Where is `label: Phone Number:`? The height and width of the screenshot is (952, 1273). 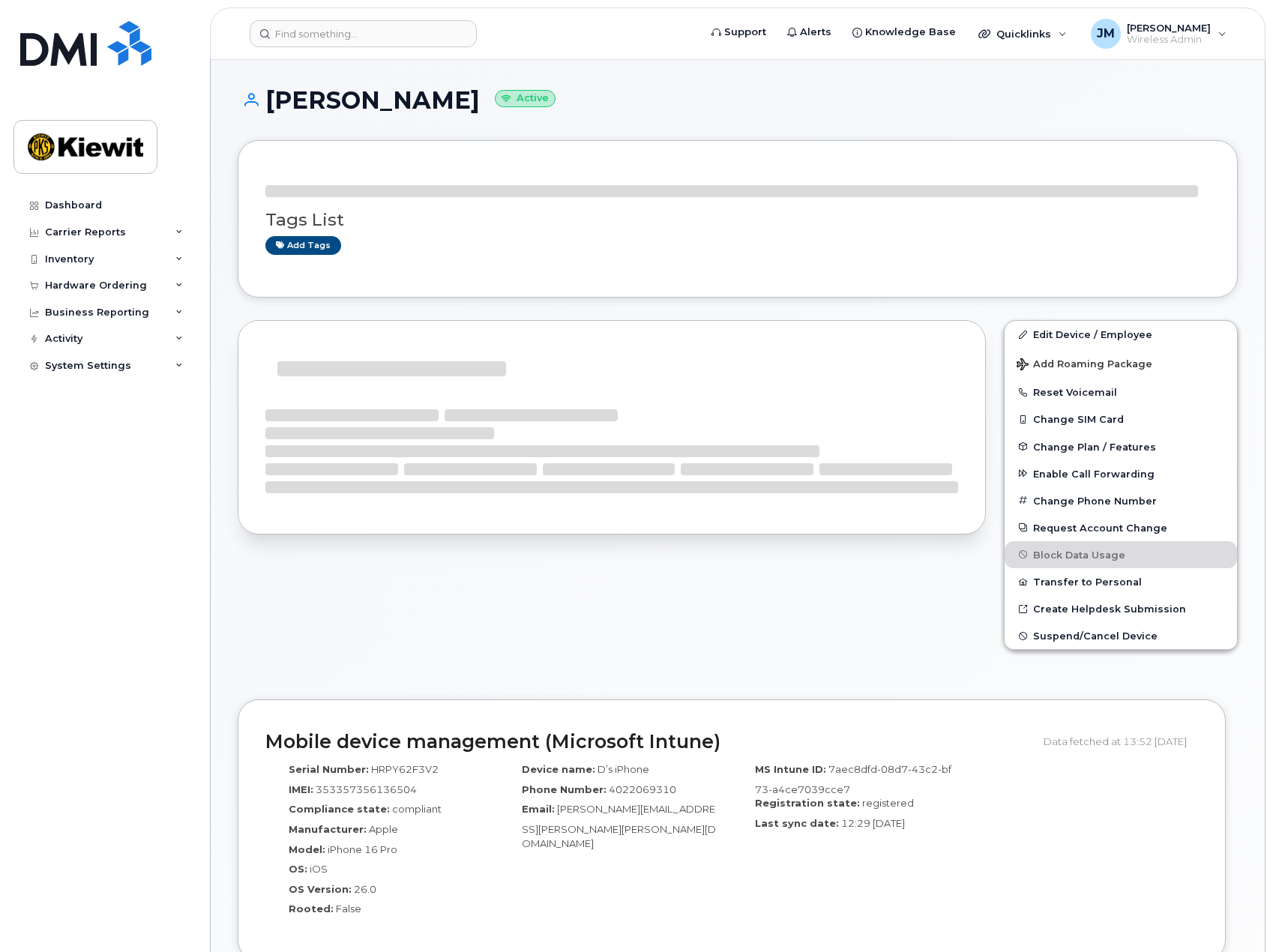
label: Phone Number: is located at coordinates (564, 789).